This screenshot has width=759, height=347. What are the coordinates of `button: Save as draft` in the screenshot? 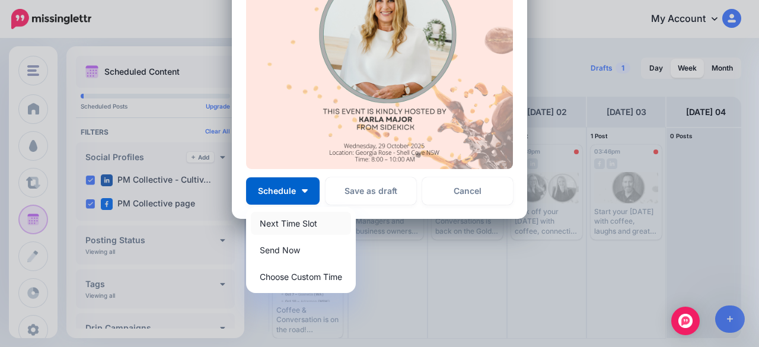 It's located at (371, 191).